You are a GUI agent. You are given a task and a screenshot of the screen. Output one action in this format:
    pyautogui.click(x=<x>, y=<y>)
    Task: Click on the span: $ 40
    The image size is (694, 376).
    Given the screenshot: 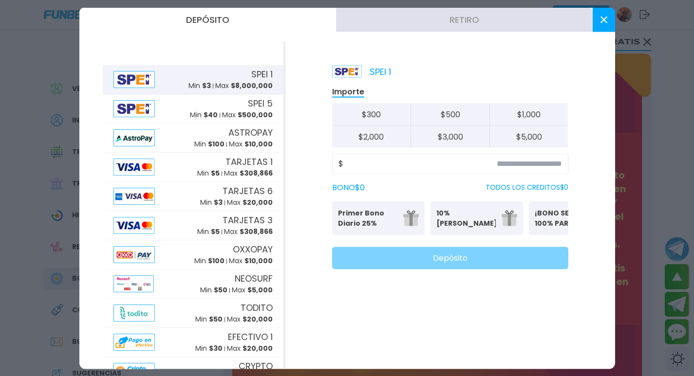 What is the action you would take?
    pyautogui.click(x=210, y=115)
    